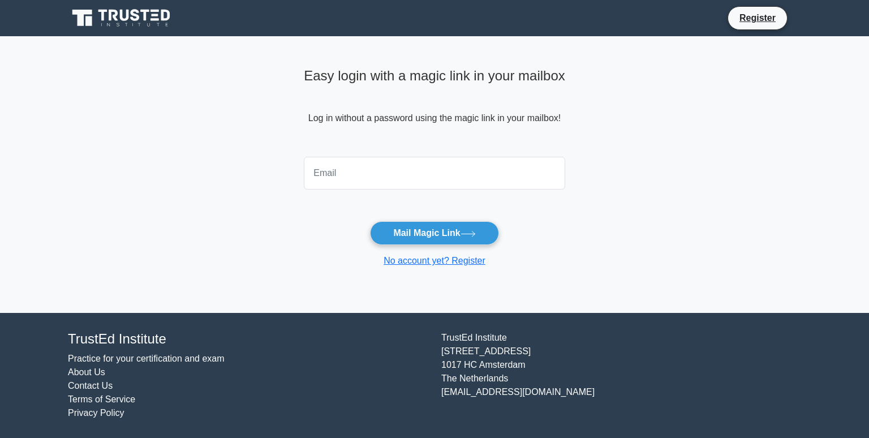 Image resolution: width=869 pixels, height=438 pixels. I want to click on h4: TrustEd Institute, so click(248, 339).